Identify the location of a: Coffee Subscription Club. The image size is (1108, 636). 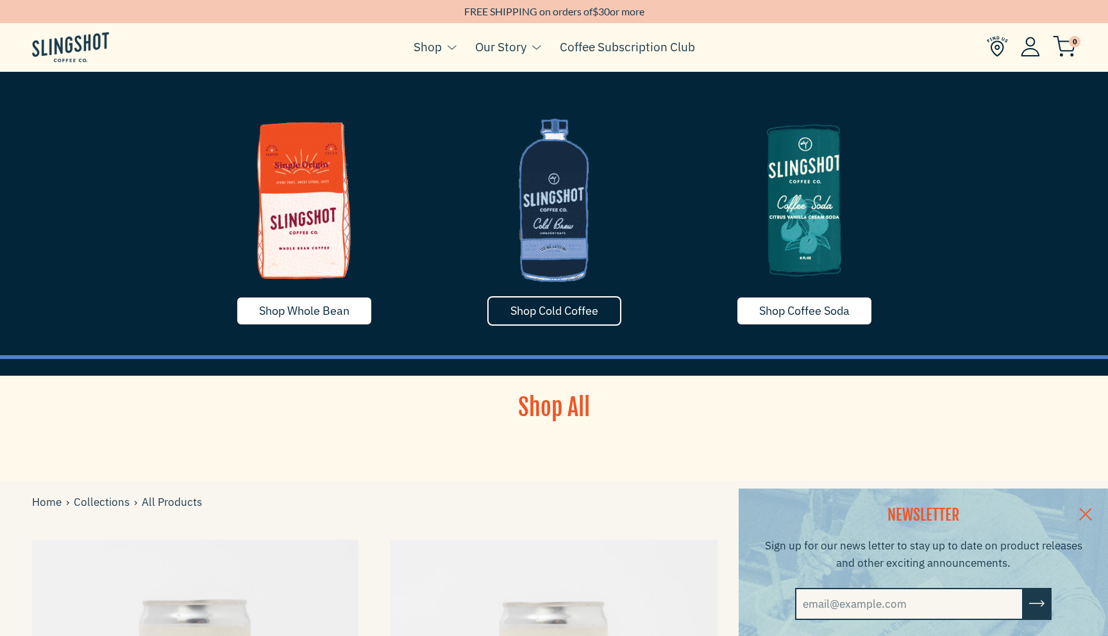
(627, 47).